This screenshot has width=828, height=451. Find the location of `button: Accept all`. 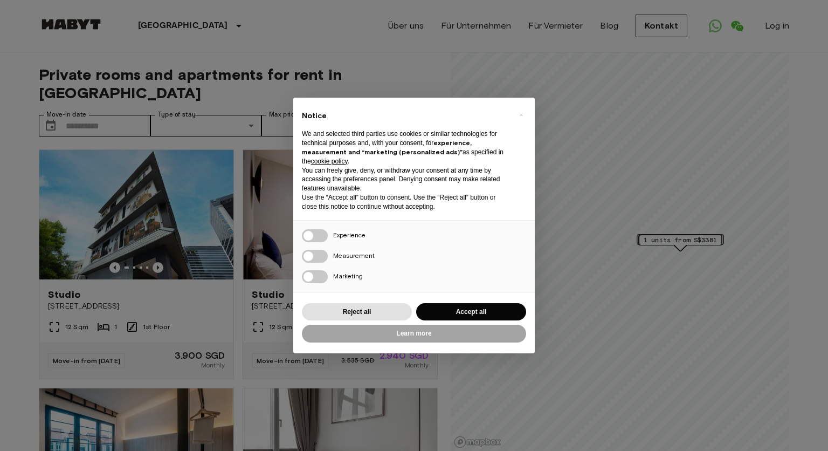

button: Accept all is located at coordinates (471, 312).